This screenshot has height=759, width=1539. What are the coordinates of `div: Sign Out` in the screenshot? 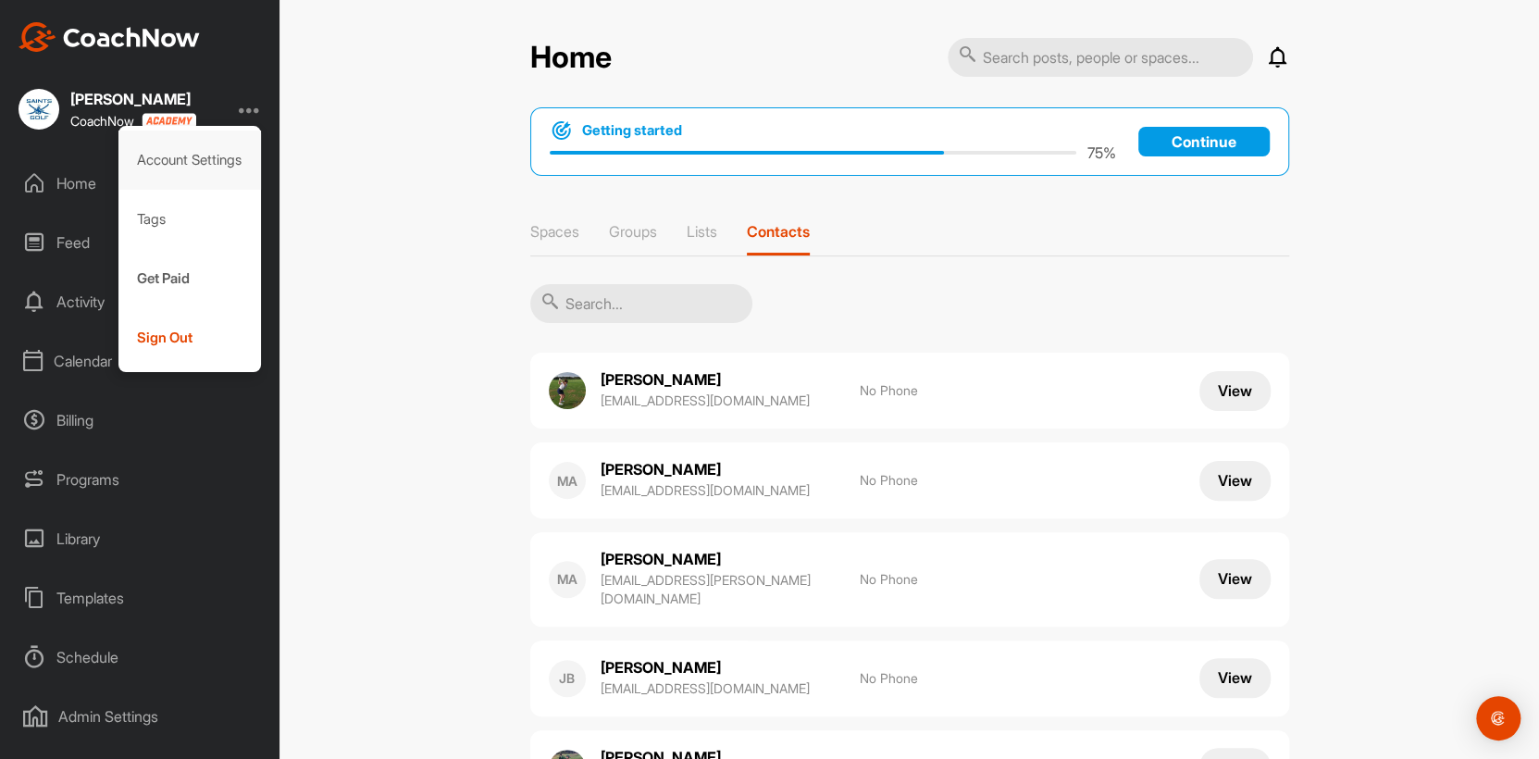 It's located at (190, 338).